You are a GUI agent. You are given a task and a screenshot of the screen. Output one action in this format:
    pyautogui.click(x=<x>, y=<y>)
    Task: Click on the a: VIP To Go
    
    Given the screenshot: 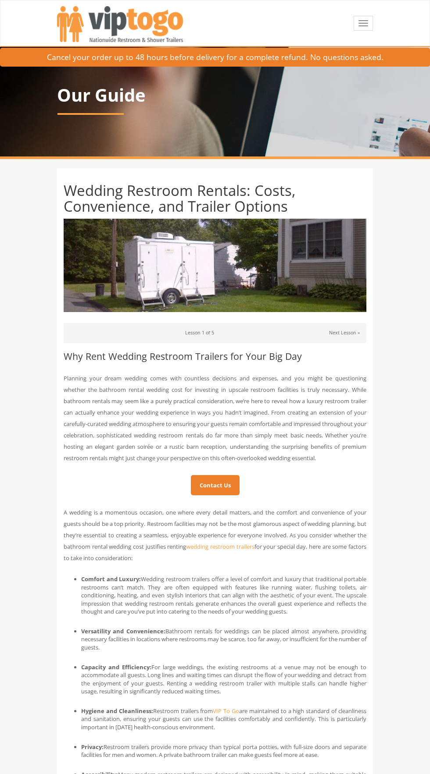 What is the action you would take?
    pyautogui.click(x=226, y=711)
    